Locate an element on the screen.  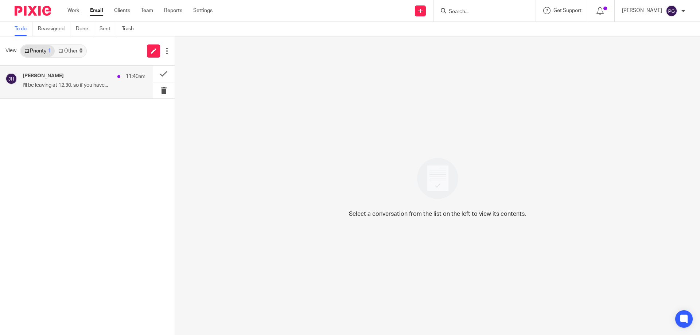
a: Email is located at coordinates (97, 11).